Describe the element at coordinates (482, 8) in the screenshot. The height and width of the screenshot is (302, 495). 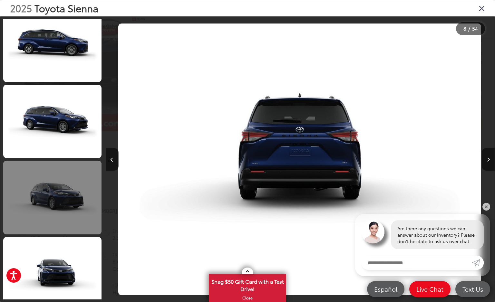
I see `i: Close gallery` at that location.